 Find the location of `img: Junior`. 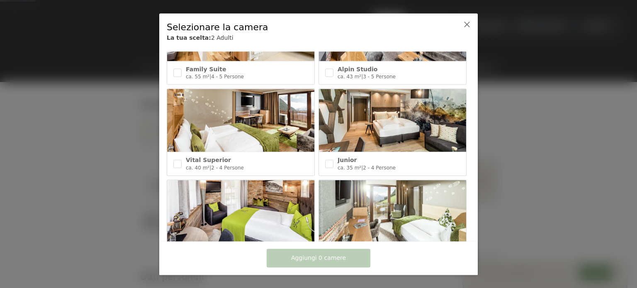

img: Junior is located at coordinates (392, 121).